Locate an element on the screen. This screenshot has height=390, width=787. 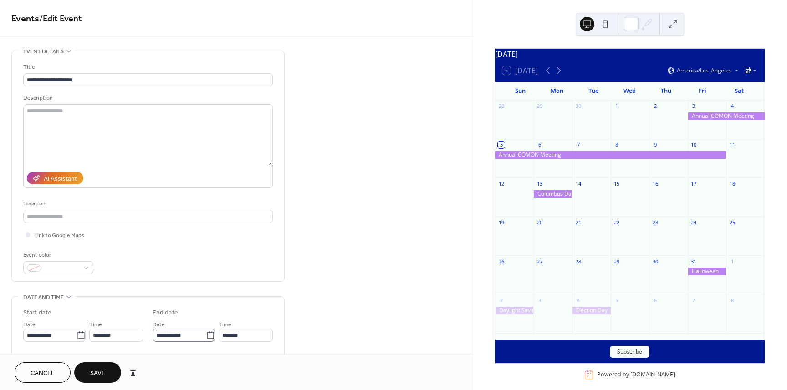
div: Tue is located at coordinates (594, 91).